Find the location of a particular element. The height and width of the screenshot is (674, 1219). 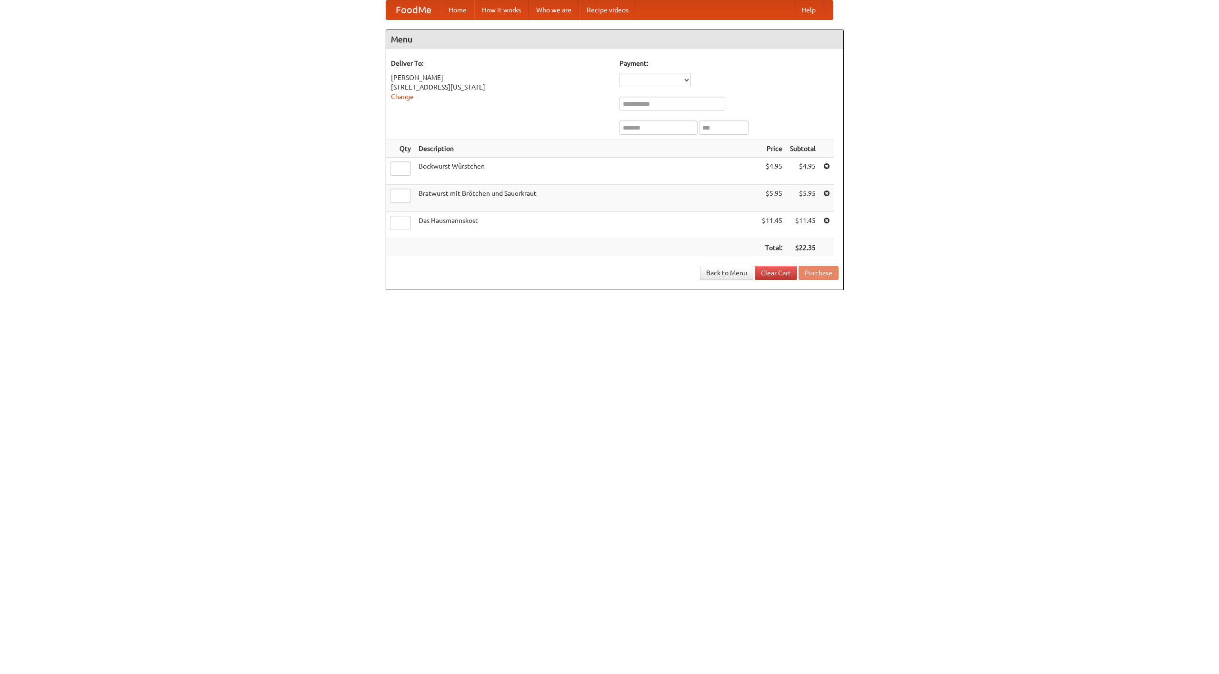

a: Clear Cart is located at coordinates (775, 273).